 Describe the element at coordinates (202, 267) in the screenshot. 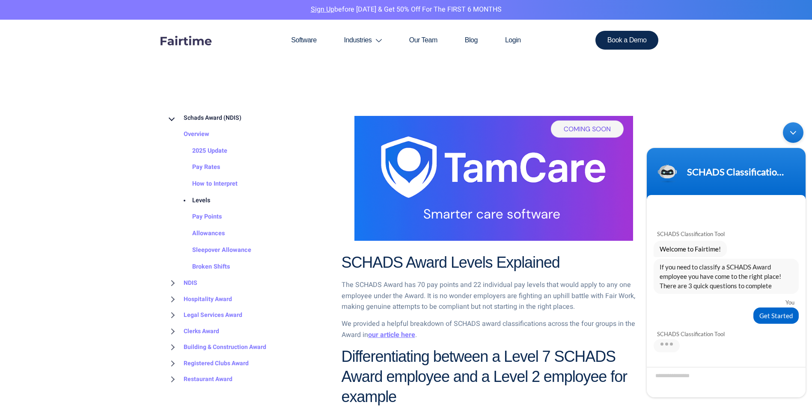

I see `a: Broken Shifts` at that location.